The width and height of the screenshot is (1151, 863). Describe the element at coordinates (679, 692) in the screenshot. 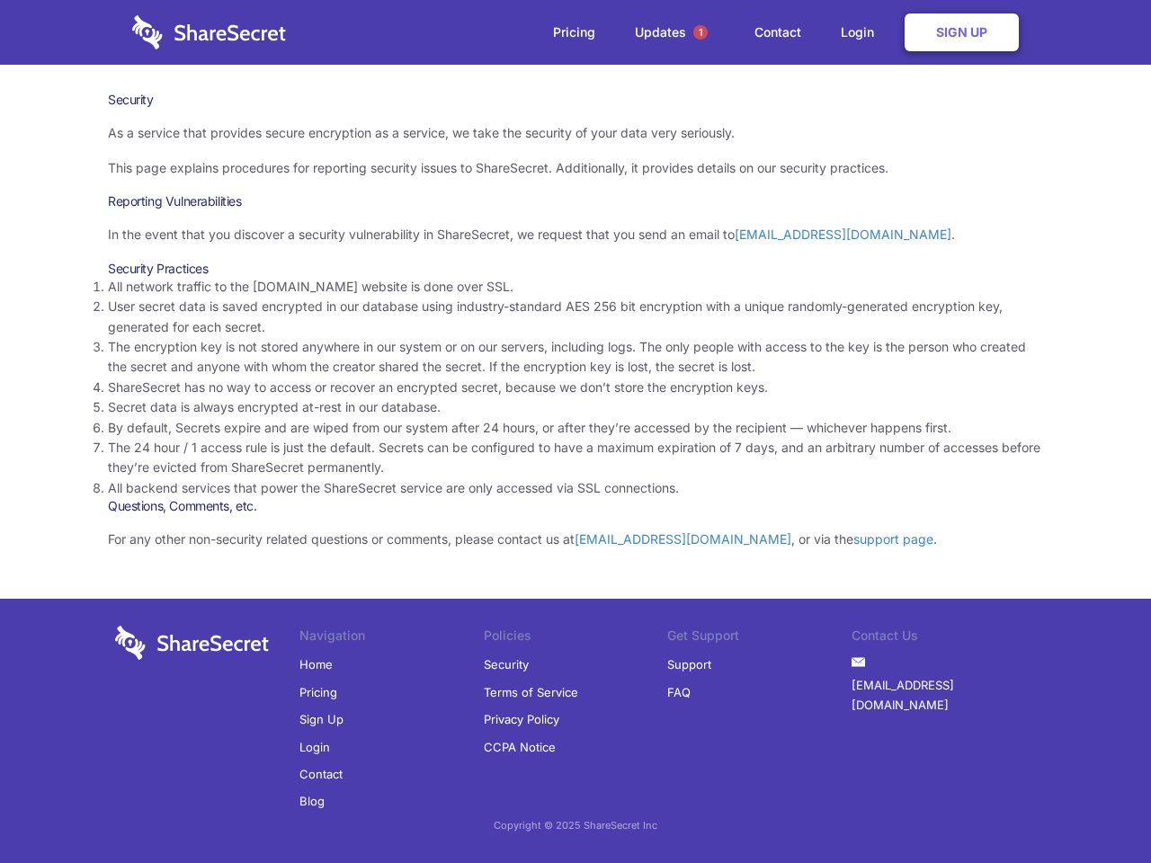

I see `a: FAQ` at that location.